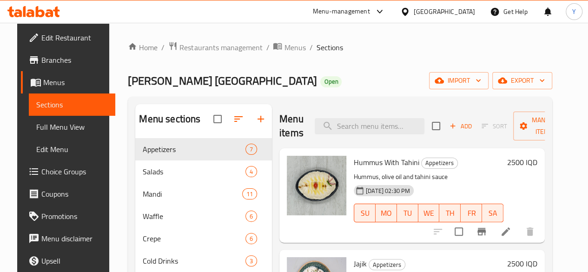 This screenshot has height=272, width=588. Describe the element at coordinates (238, 119) in the screenshot. I see `span: Sort sections` at that location.